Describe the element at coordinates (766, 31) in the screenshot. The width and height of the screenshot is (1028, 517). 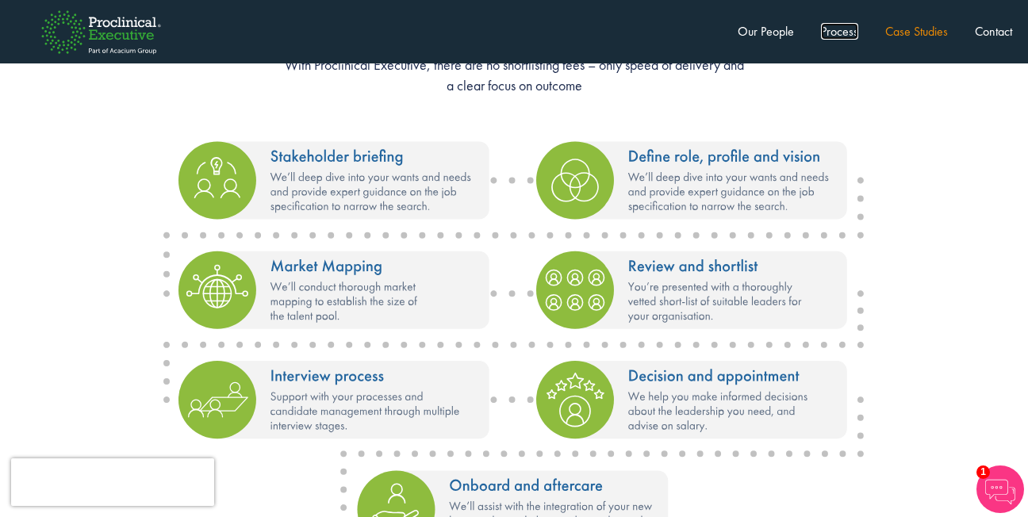
I see `a: Our People` at that location.